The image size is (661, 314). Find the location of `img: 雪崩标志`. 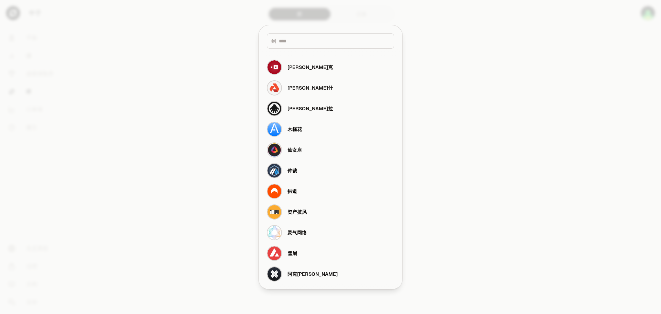

img: 雪崩标志 is located at coordinates (274, 253).